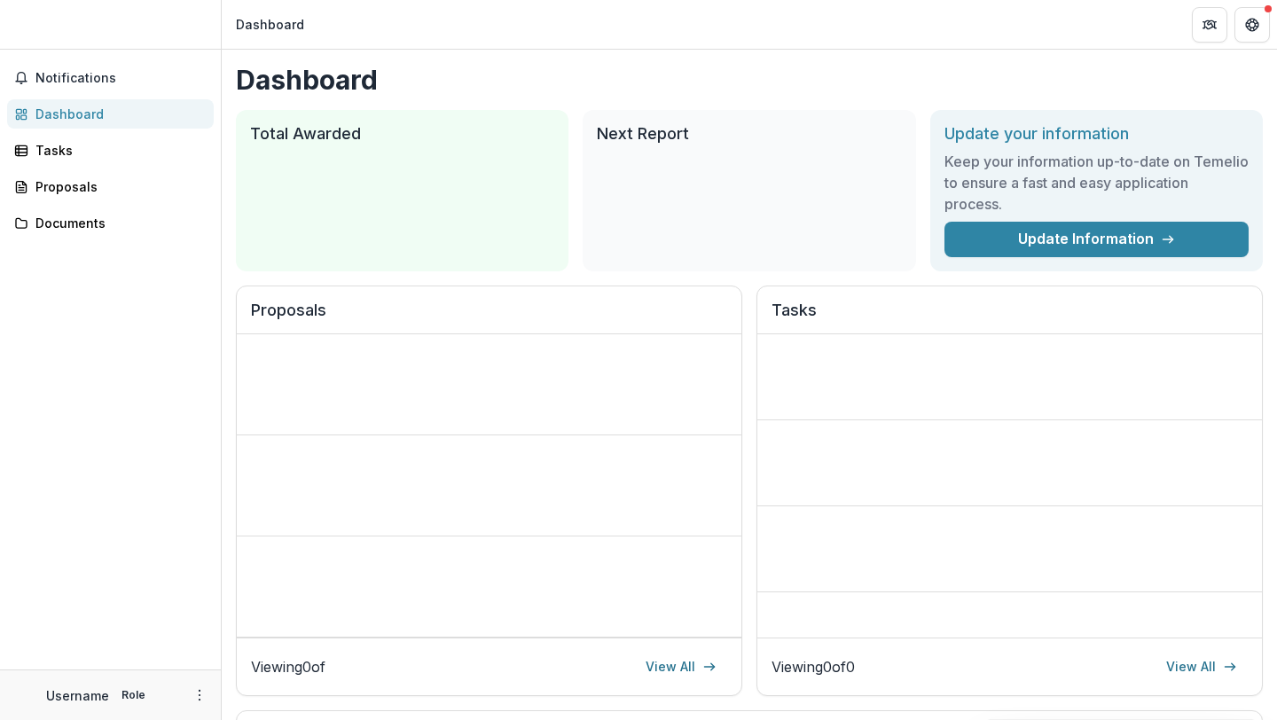 The width and height of the screenshot is (1277, 720). I want to click on a: Update Information, so click(1096, 240).